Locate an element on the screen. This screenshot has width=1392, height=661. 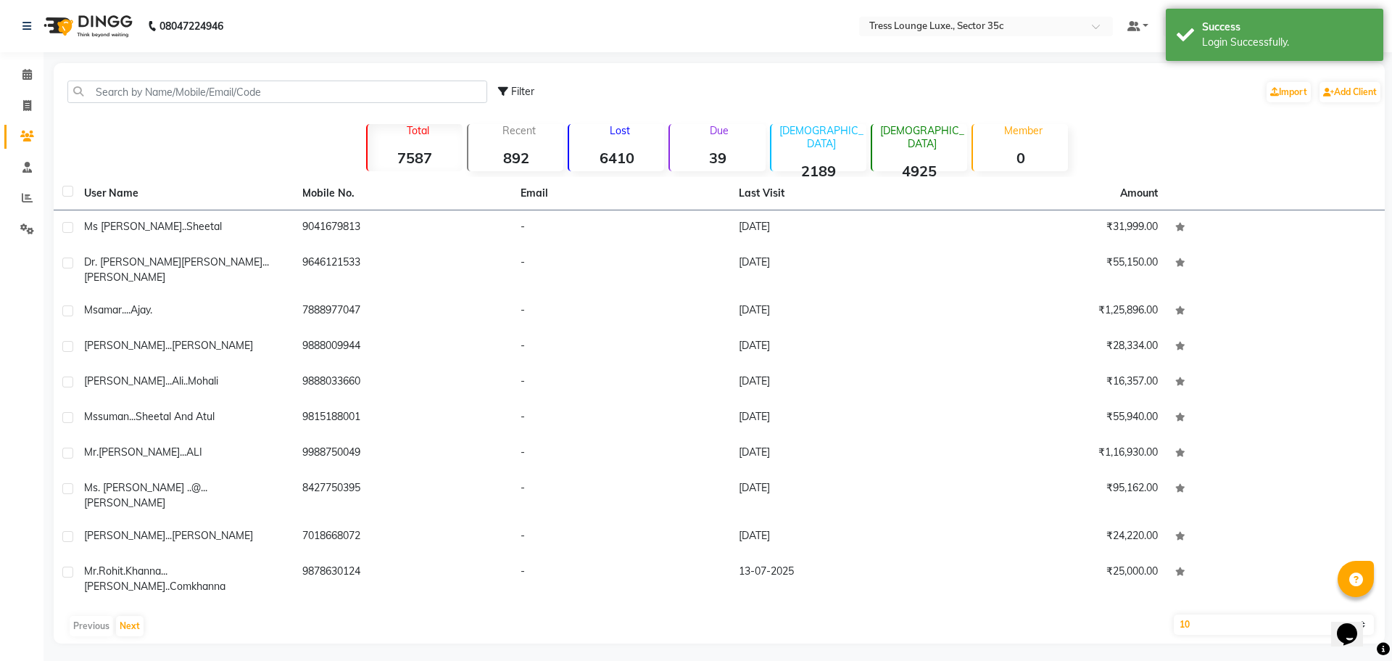
p: Lost is located at coordinates (619, 131).